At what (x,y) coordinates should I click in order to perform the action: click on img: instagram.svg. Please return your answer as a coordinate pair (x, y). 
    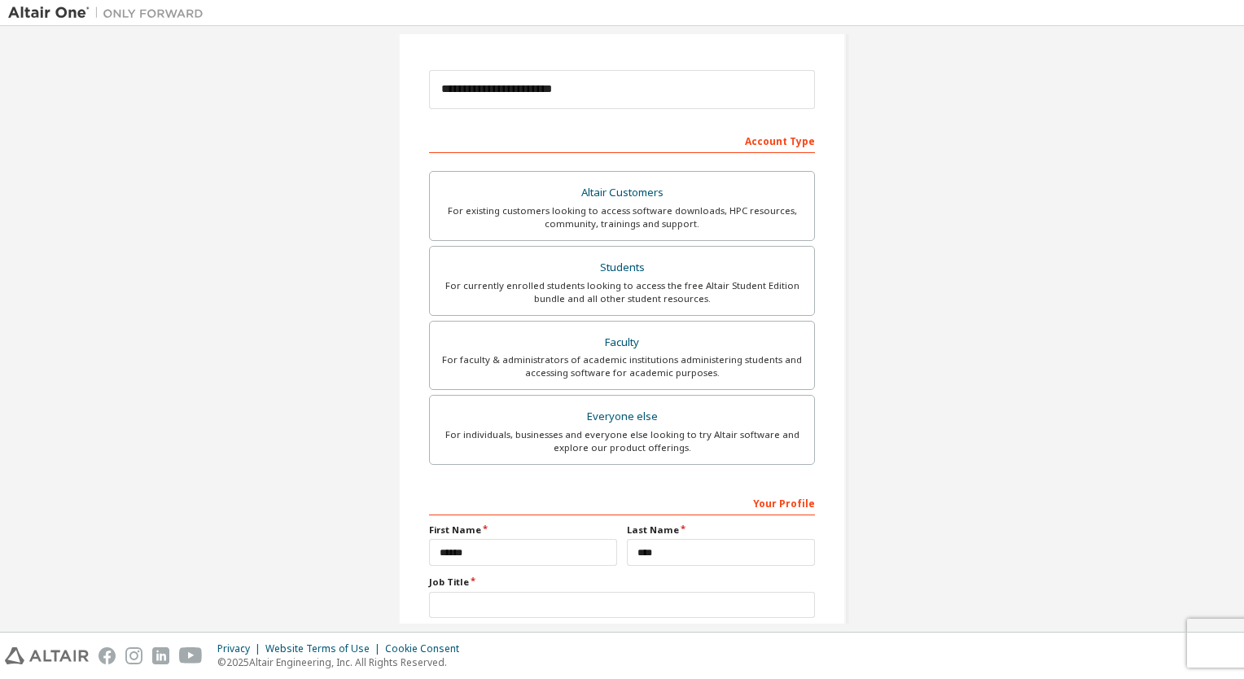
    Looking at the image, I should click on (134, 655).